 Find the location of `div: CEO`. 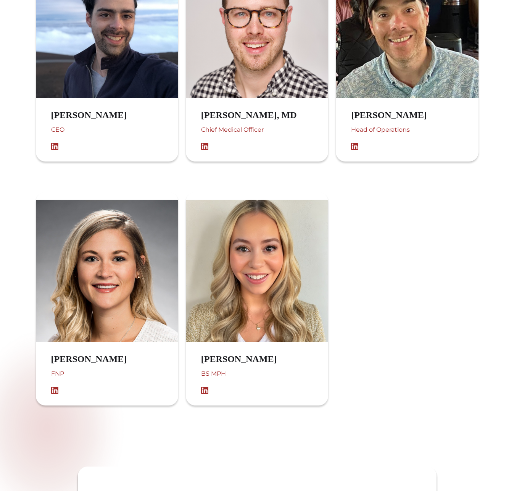

div: CEO is located at coordinates (97, 134).